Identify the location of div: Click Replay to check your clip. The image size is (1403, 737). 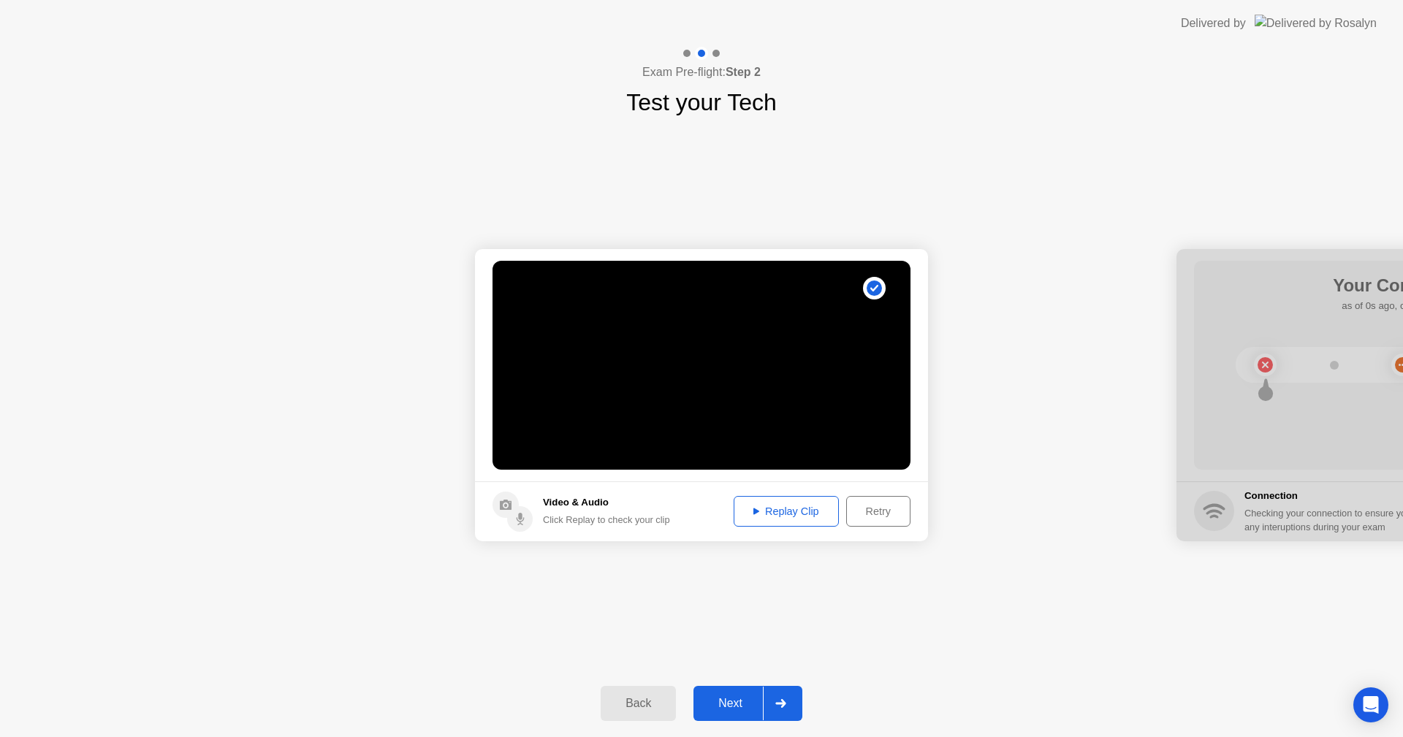
(606, 519).